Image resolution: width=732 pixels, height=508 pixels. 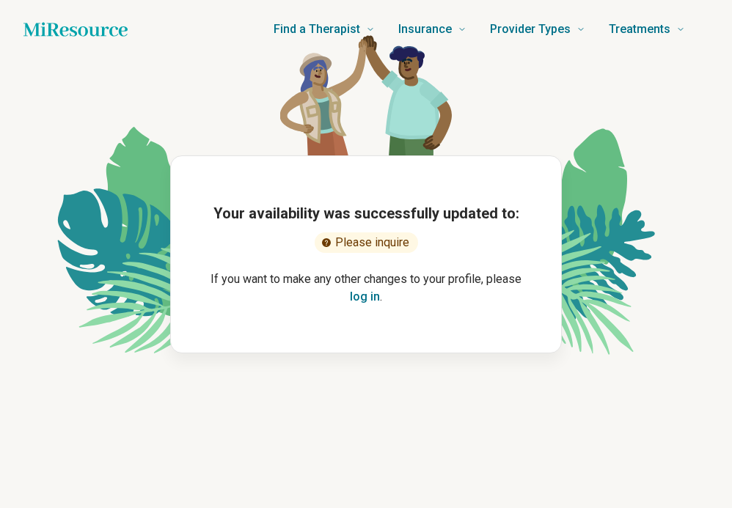 What do you see at coordinates (365, 297) in the screenshot?
I see `button: log in` at bounding box center [365, 297].